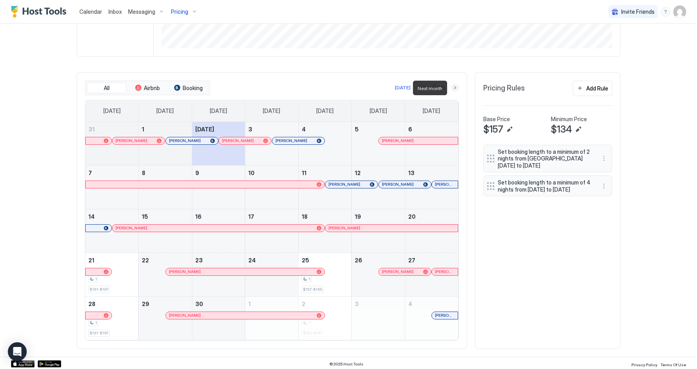 This screenshot has height=369, width=697. I want to click on button: All, so click(107, 88).